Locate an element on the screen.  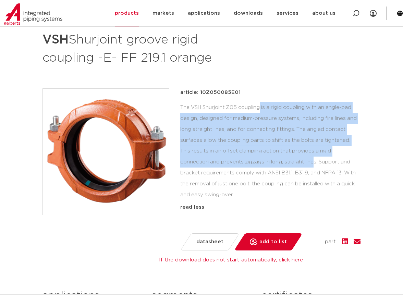
font: markets is located at coordinates (163, 13).